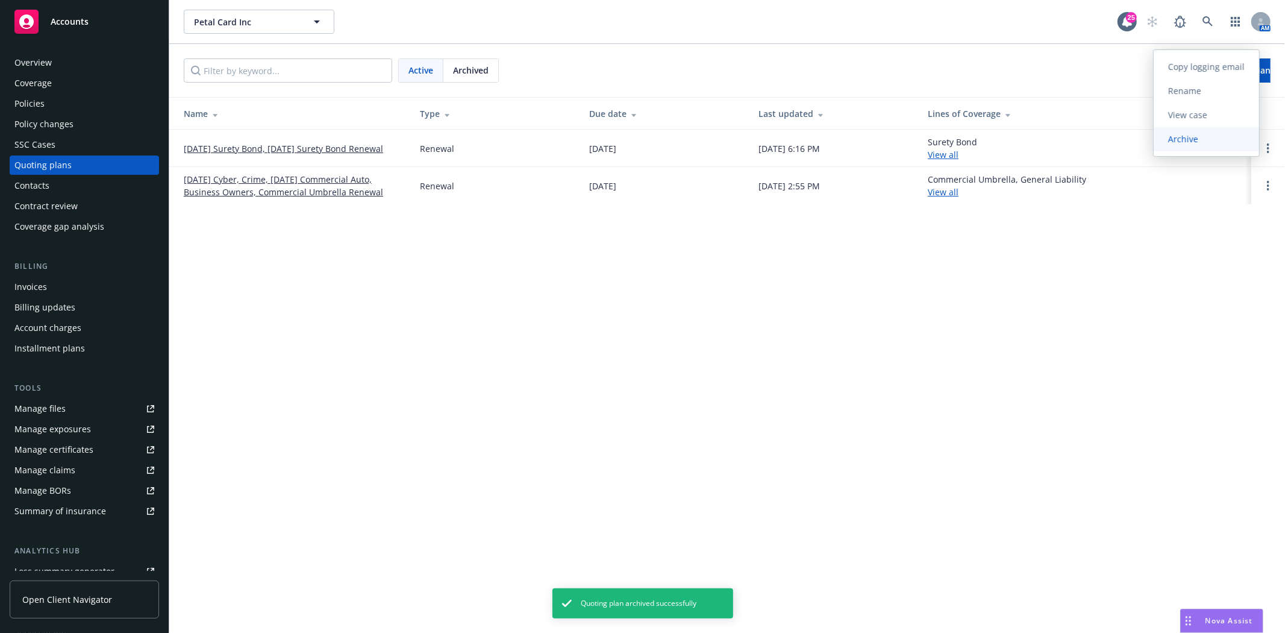 This screenshot has height=633, width=1285. Describe the element at coordinates (40, 409) in the screenshot. I see `div: Manage files` at that location.